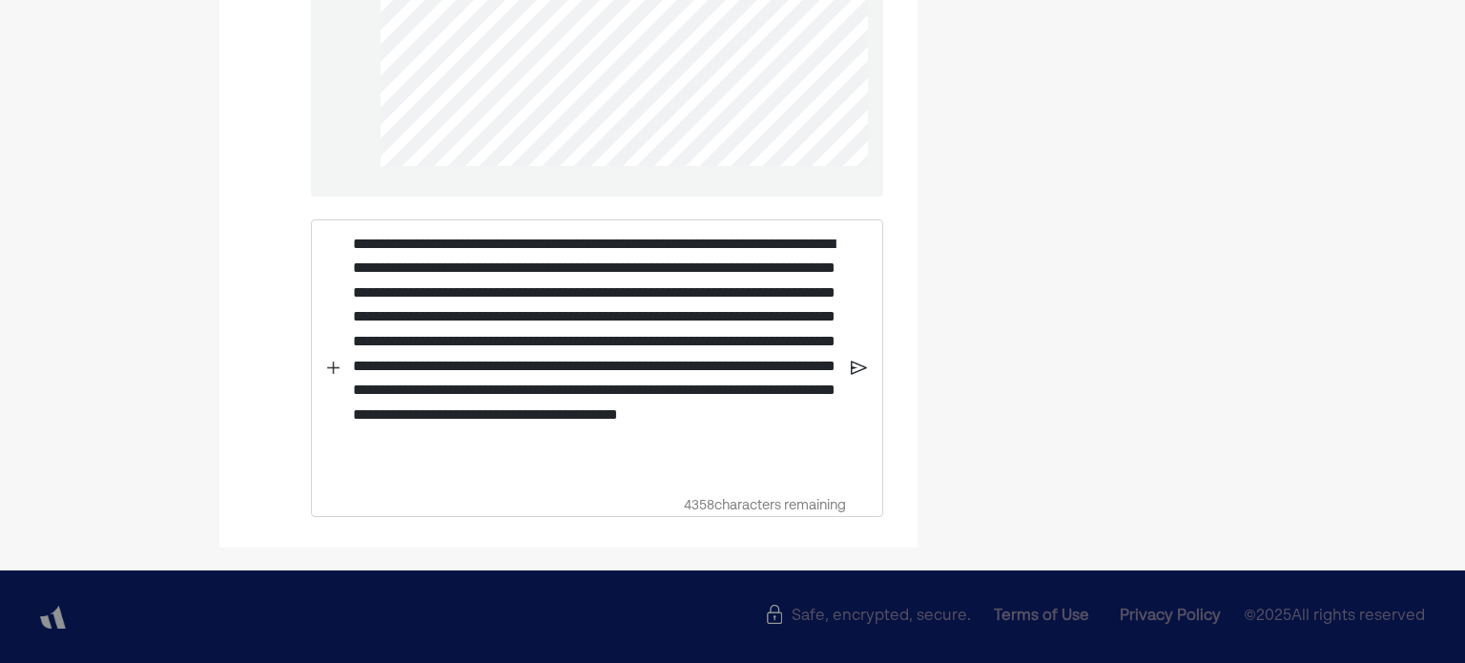 The width and height of the screenshot is (1465, 663). What do you see at coordinates (595, 354) in the screenshot?
I see `div: Rich Text Editor. Editing area: main` at bounding box center [595, 354].